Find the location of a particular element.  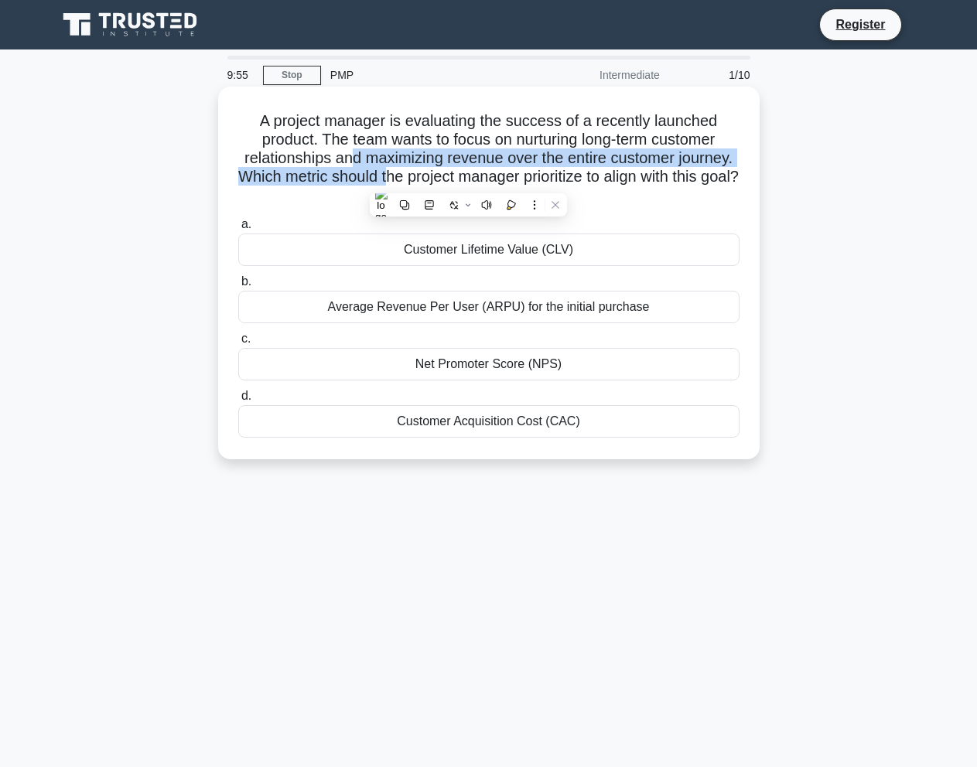

div: PMP is located at coordinates (427, 75).